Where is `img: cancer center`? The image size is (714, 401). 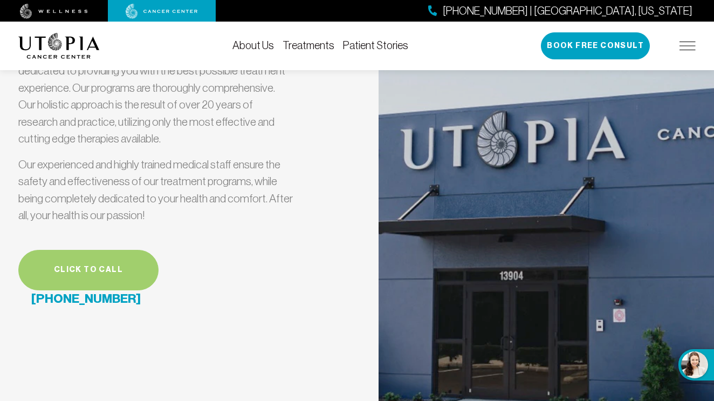 img: cancer center is located at coordinates (162, 11).